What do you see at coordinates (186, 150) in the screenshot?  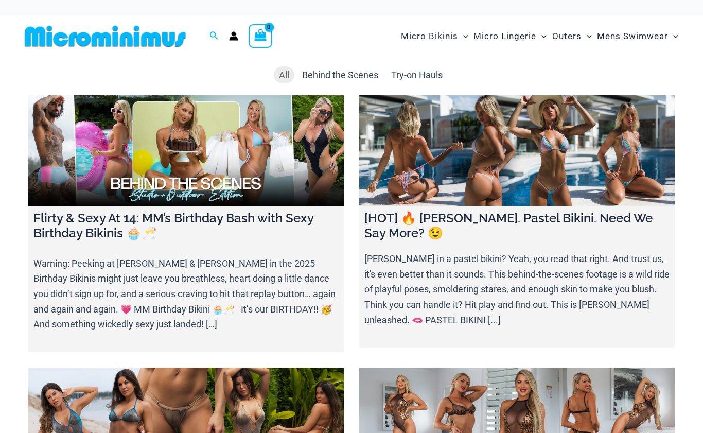 I see `a: Flirty & Sexy At 14: MM’s Birthday Bash with Sexy Birthday Bikinis 🧁🥂` at bounding box center [186, 150].